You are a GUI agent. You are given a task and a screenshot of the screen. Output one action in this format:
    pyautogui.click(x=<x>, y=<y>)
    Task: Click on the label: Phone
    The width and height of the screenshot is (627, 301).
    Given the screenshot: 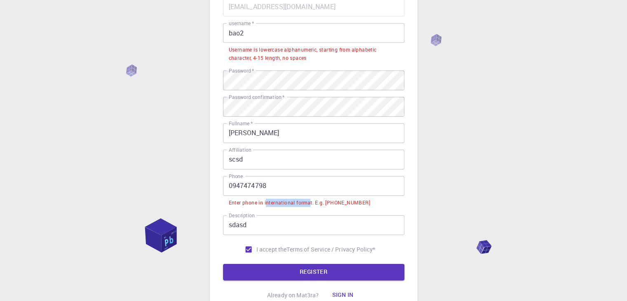 What is the action you would take?
    pyautogui.click(x=236, y=176)
    